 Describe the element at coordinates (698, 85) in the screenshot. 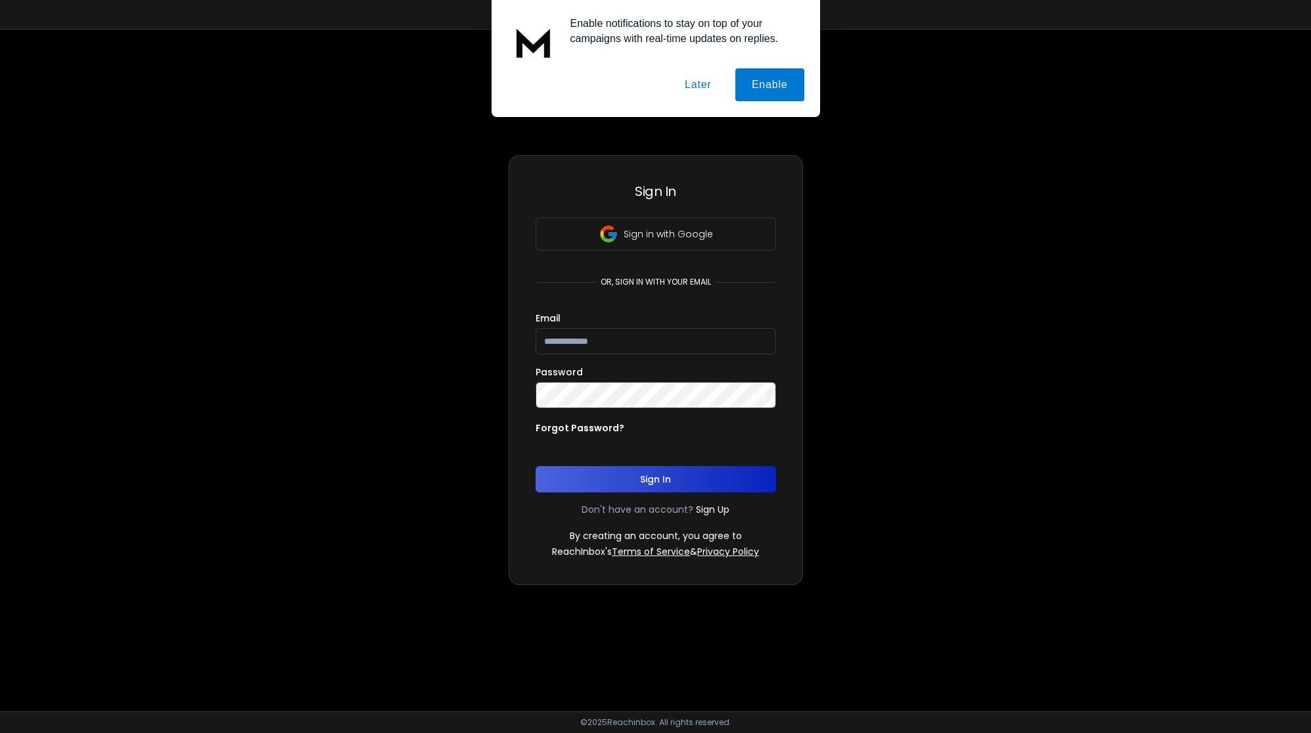

I see `button: Later` at that location.